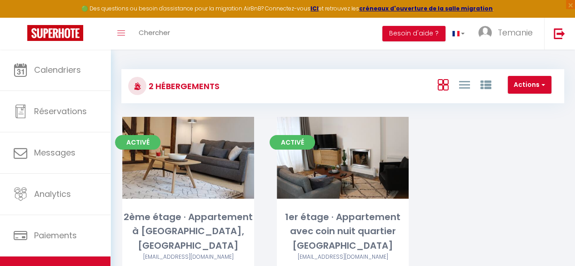  Describe the element at coordinates (60, 111) in the screenshot. I see `span: Réservations` at that location.